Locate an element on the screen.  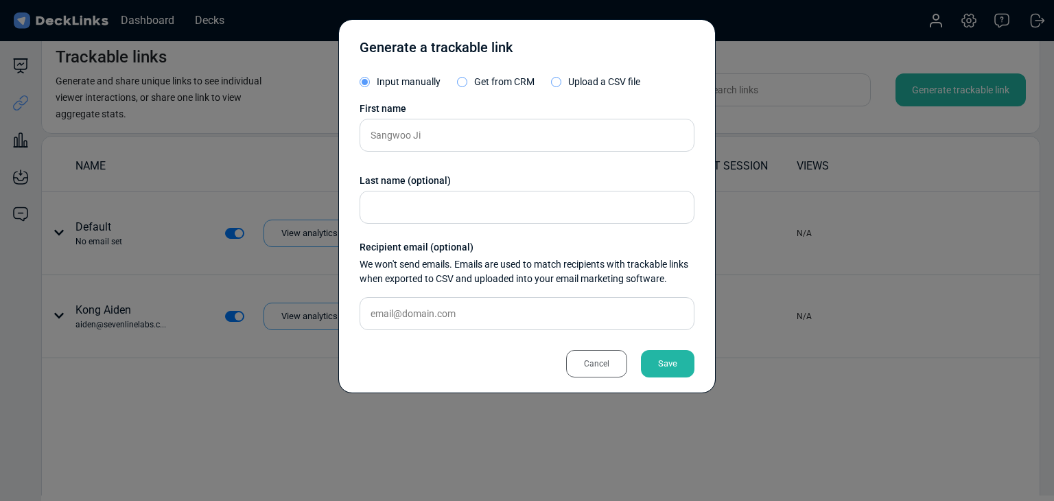
div: Save is located at coordinates (668, 364).